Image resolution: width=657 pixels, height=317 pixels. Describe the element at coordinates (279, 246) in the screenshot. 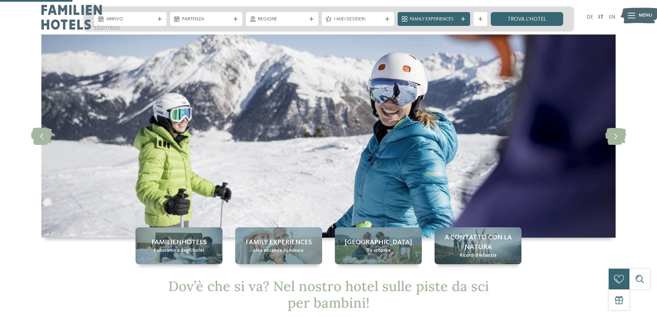

I see `a: Hotel sulle piste da sci per bambini: divertimento senza confini Family experiences Una vacanza s...` at that location.